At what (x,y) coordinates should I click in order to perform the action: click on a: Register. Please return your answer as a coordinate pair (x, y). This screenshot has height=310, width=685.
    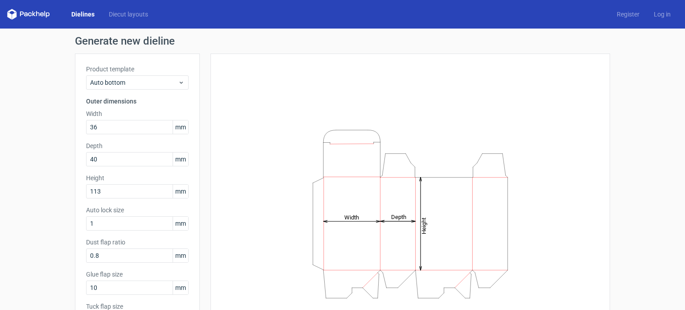
    Looking at the image, I should click on (628, 14).